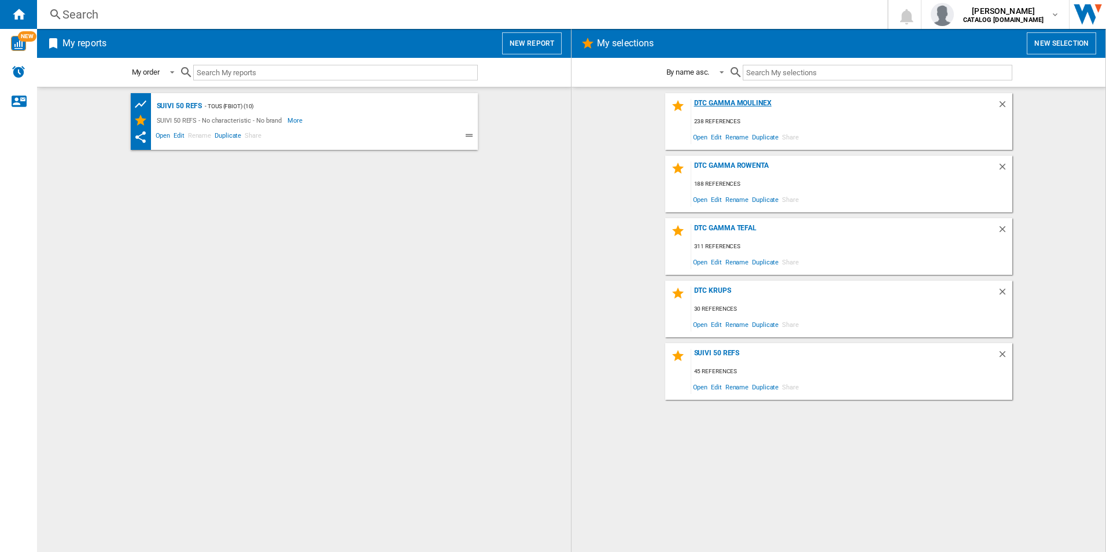  What do you see at coordinates (296, 120) in the screenshot?
I see `span: More` at bounding box center [296, 120].